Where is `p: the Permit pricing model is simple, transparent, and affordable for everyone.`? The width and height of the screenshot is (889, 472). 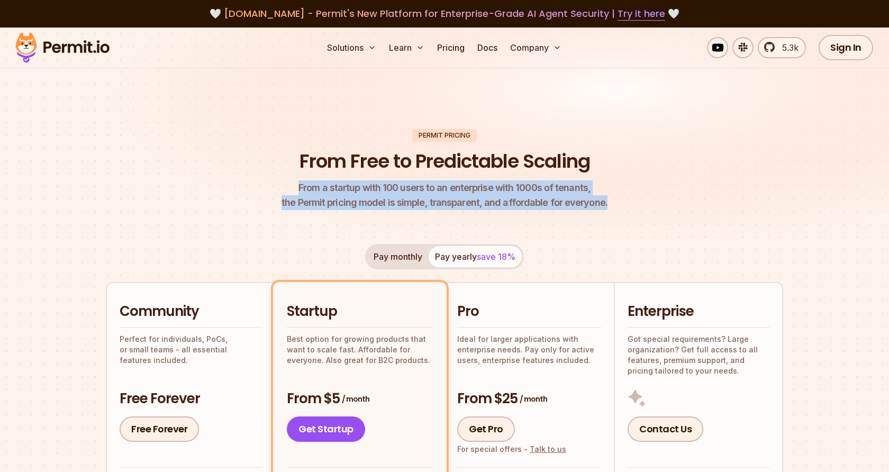
p: the Permit pricing model is simple, transparent, and affordable for everyone. is located at coordinates (445, 195).